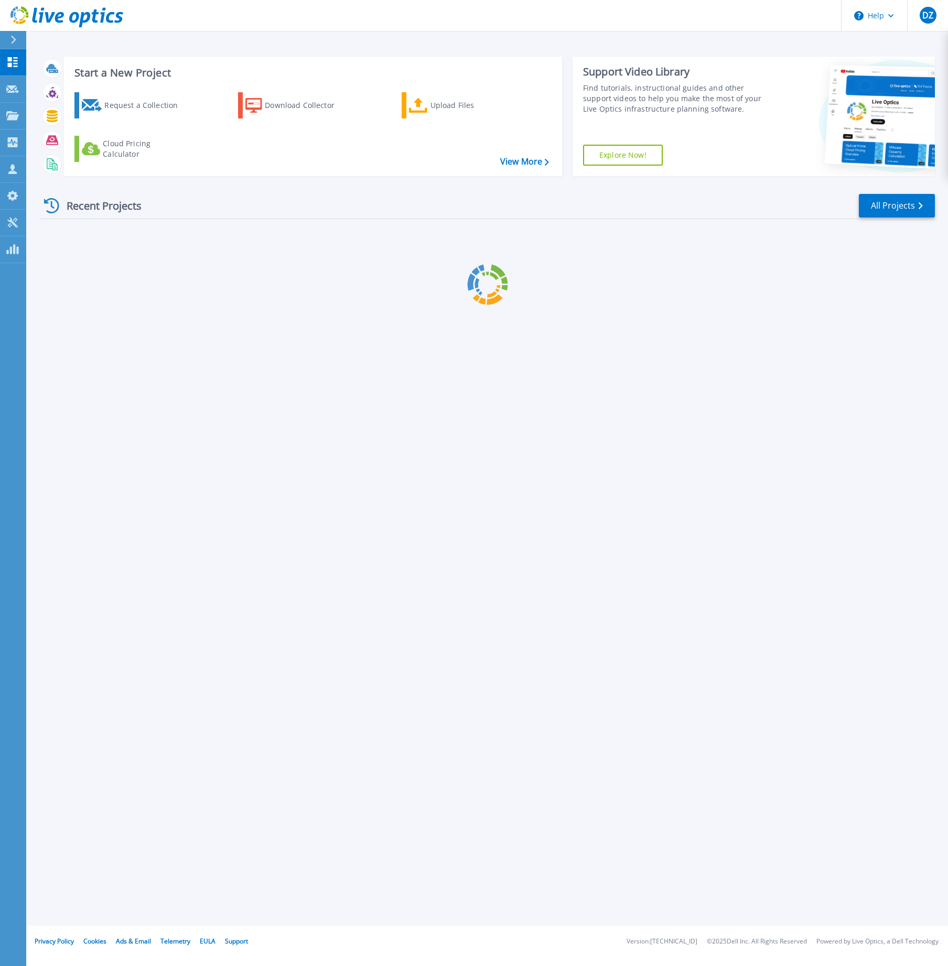 The width and height of the screenshot is (948, 966). I want to click on a: Ads & Email, so click(133, 941).